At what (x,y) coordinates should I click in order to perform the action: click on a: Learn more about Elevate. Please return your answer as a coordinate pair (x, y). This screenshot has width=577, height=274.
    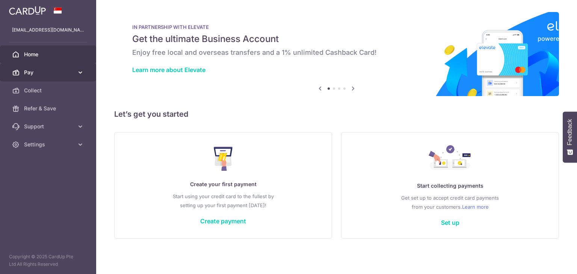
    Looking at the image, I should click on (169, 70).